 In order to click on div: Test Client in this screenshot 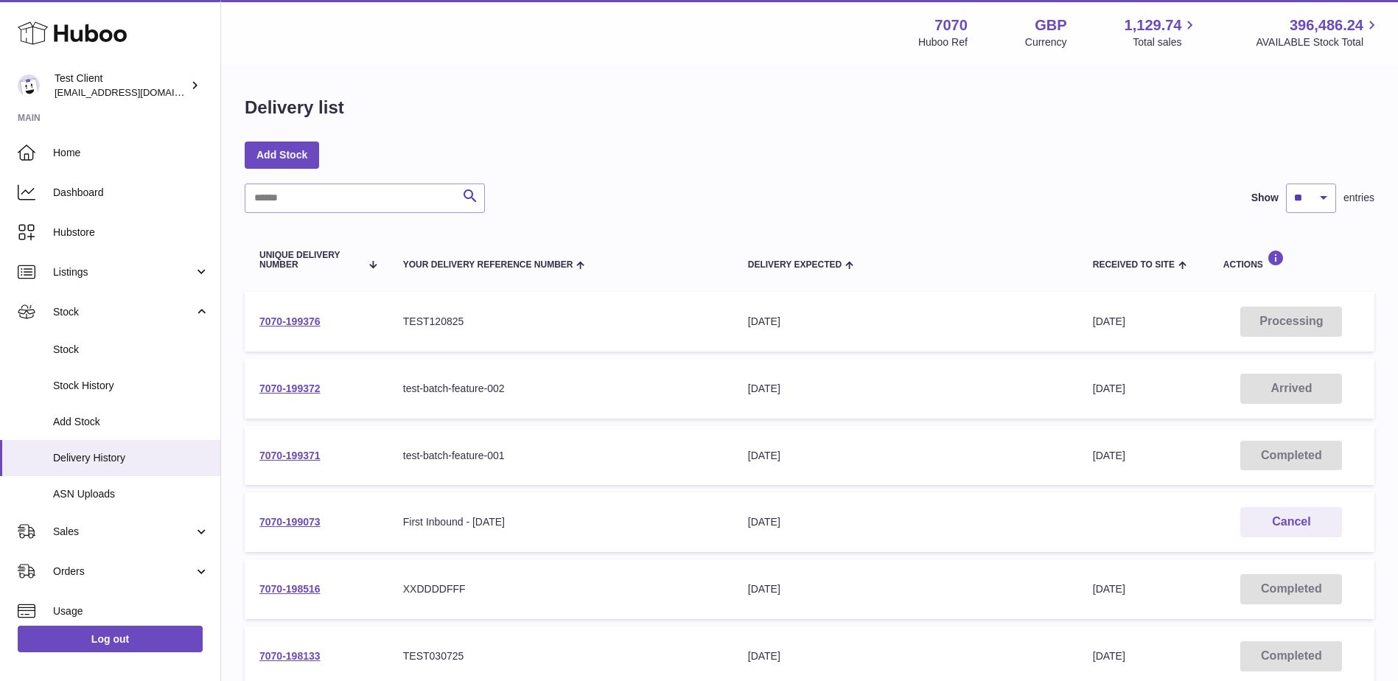, I will do `click(121, 85)`.